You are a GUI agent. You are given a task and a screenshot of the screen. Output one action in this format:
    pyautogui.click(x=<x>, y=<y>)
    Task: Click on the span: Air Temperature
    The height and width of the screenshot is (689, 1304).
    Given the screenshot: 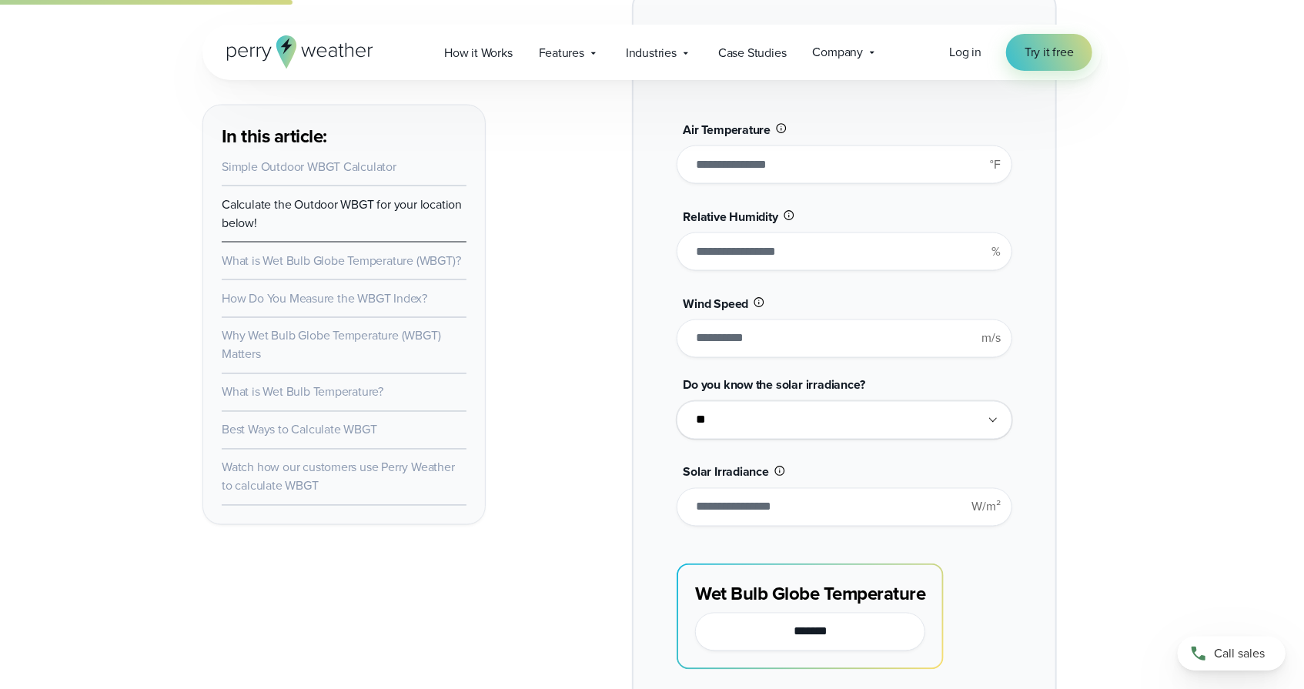 What is the action you would take?
    pyautogui.click(x=727, y=129)
    